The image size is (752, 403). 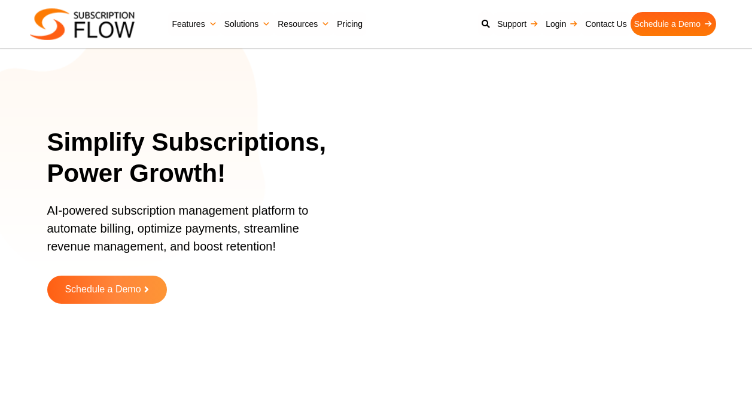 I want to click on a: Support, so click(x=517, y=24).